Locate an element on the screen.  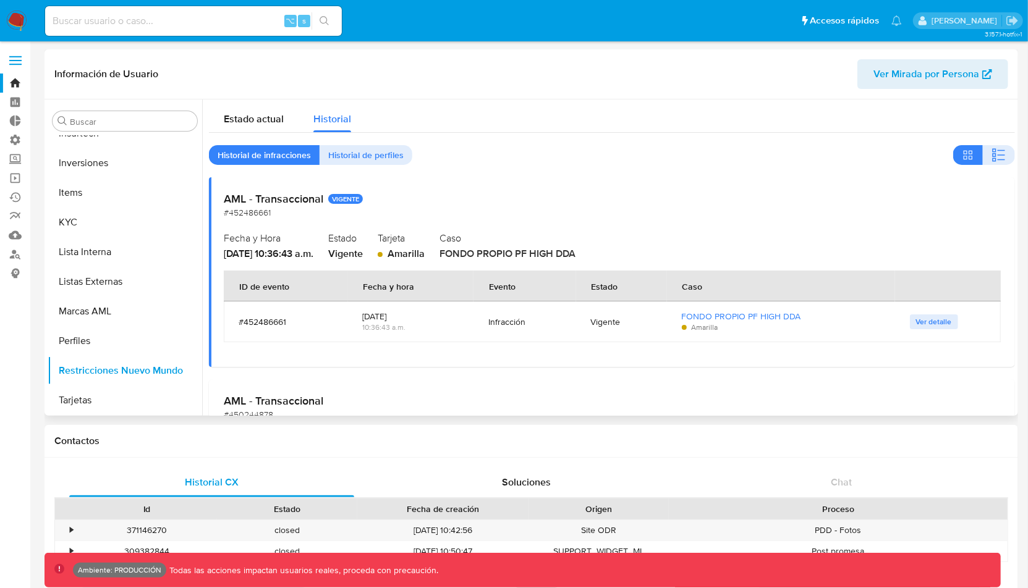
span: Historial CX is located at coordinates (211, 482).